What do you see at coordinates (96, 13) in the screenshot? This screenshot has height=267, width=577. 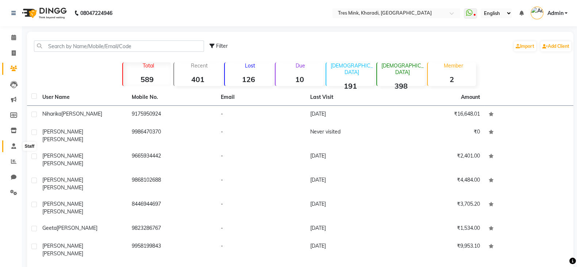 I see `b: 08047224946` at bounding box center [96, 13].